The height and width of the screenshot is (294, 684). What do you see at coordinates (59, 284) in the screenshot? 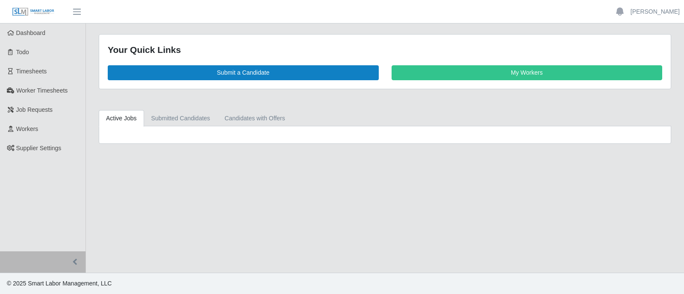
I see `span: © 2025 Smart Labor Management, LLC` at bounding box center [59, 284].